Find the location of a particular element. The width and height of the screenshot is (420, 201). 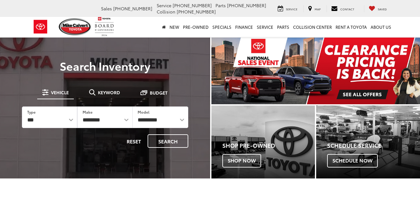

a: New is located at coordinates (174, 27).